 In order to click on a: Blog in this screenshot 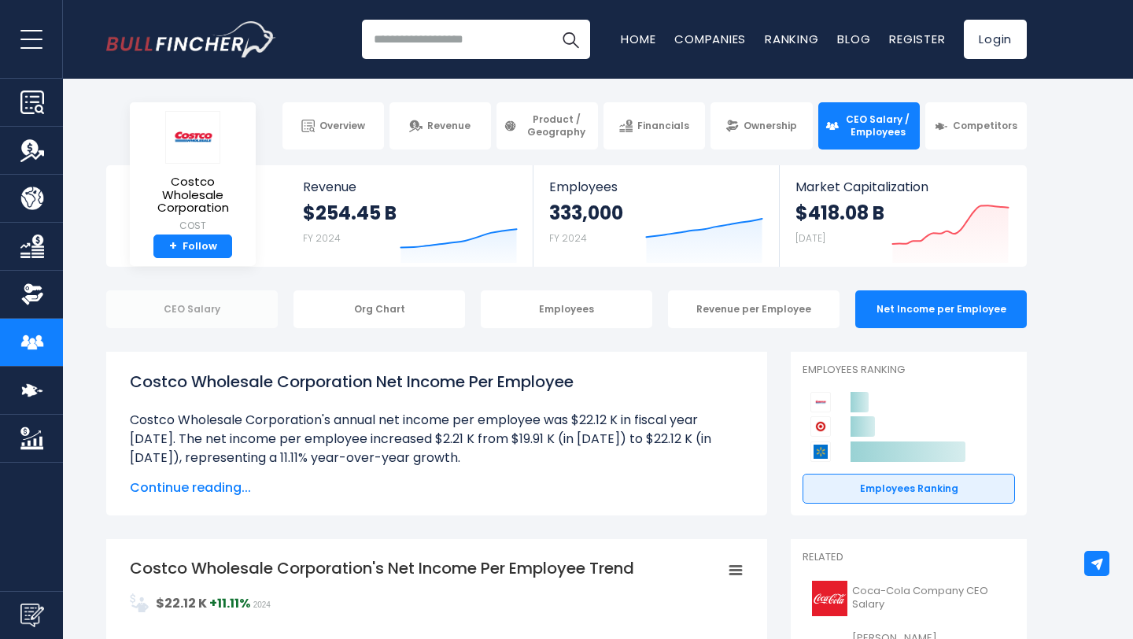, I will do `click(853, 39)`.